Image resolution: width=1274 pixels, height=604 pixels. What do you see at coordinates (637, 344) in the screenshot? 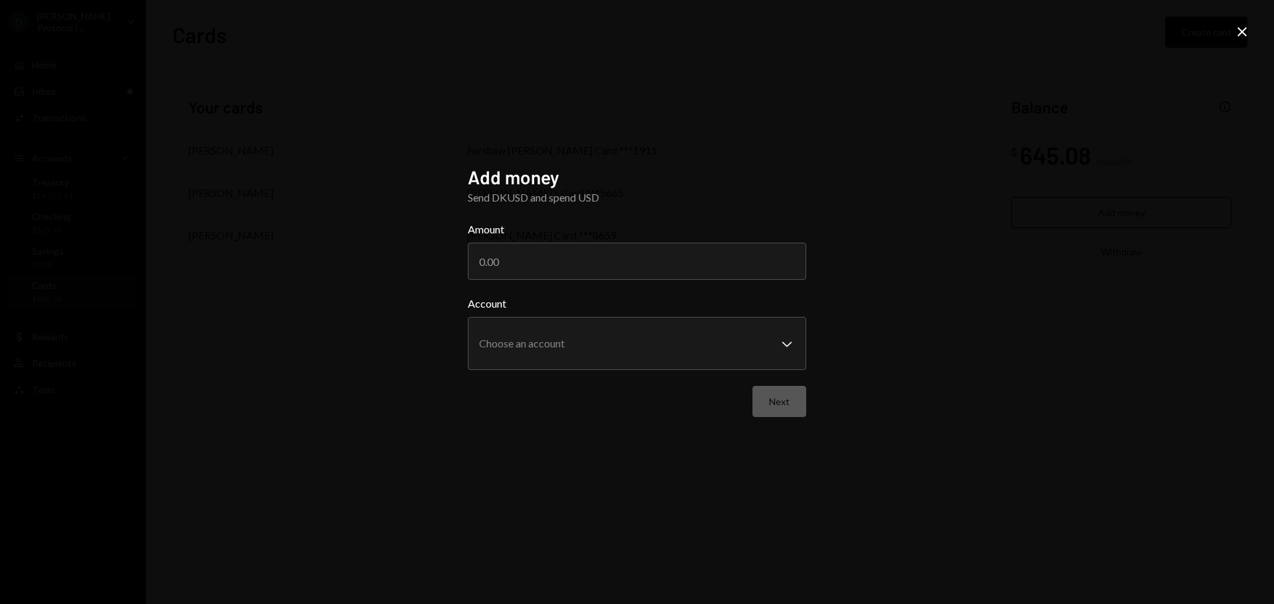
I see `button: Account` at bounding box center [637, 344].